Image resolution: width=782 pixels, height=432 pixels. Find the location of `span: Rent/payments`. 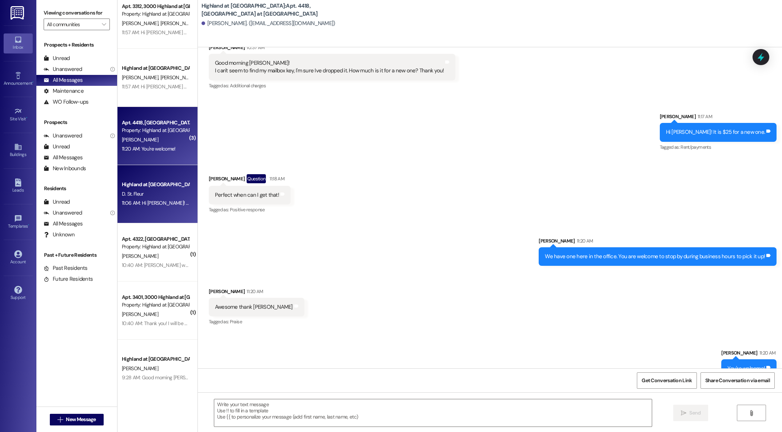

span: Rent/payments is located at coordinates (696, 147).